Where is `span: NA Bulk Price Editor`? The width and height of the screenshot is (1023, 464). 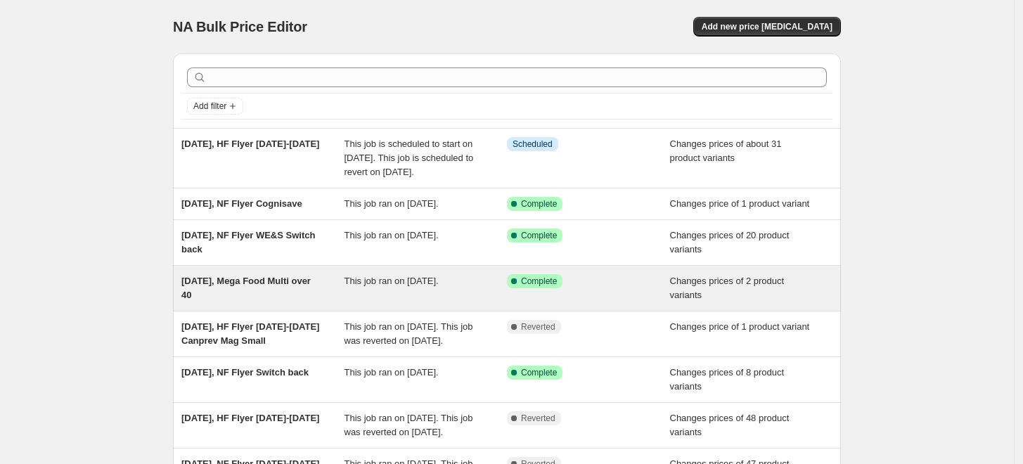
span: NA Bulk Price Editor is located at coordinates (240, 27).